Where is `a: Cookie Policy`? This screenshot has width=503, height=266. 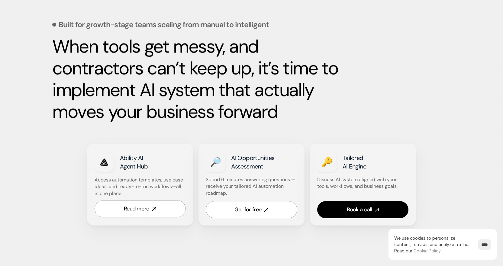 a: Cookie Policy is located at coordinates (427, 251).